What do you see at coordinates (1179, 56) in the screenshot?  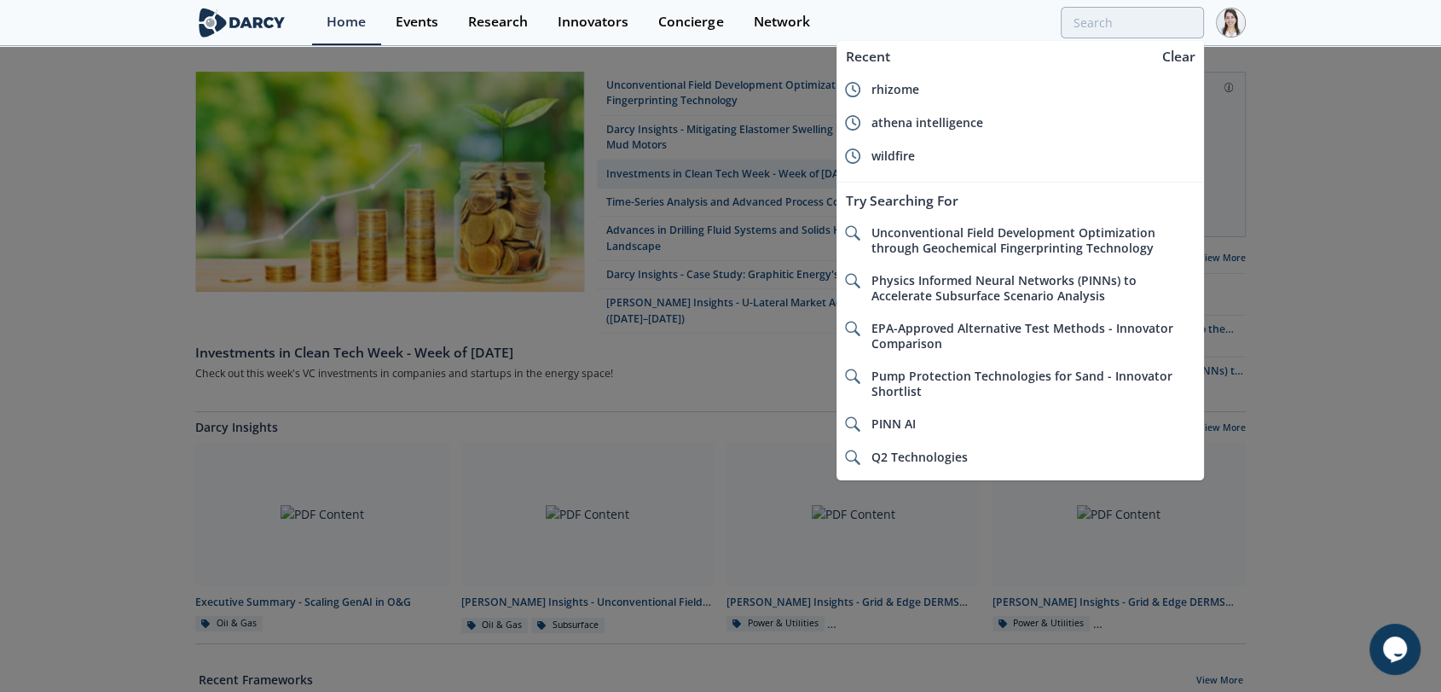 I see `div: Clear` at bounding box center [1179, 56].